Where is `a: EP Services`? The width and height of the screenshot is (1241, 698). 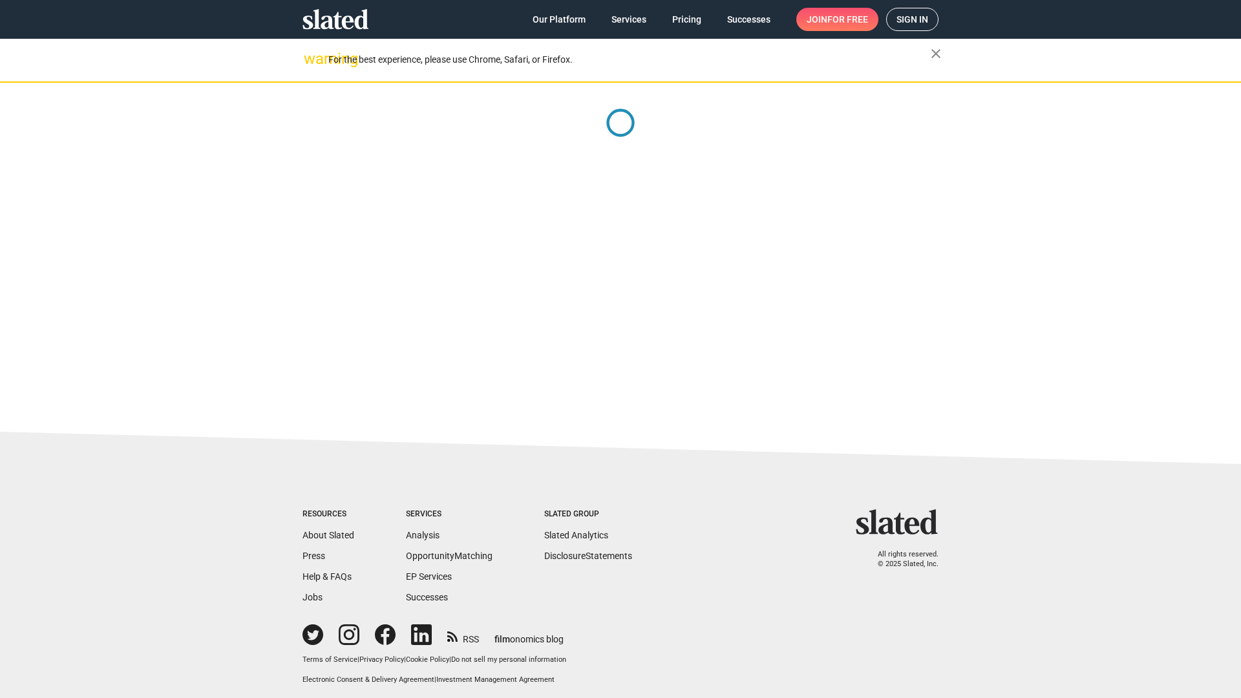
a: EP Services is located at coordinates (428, 576).